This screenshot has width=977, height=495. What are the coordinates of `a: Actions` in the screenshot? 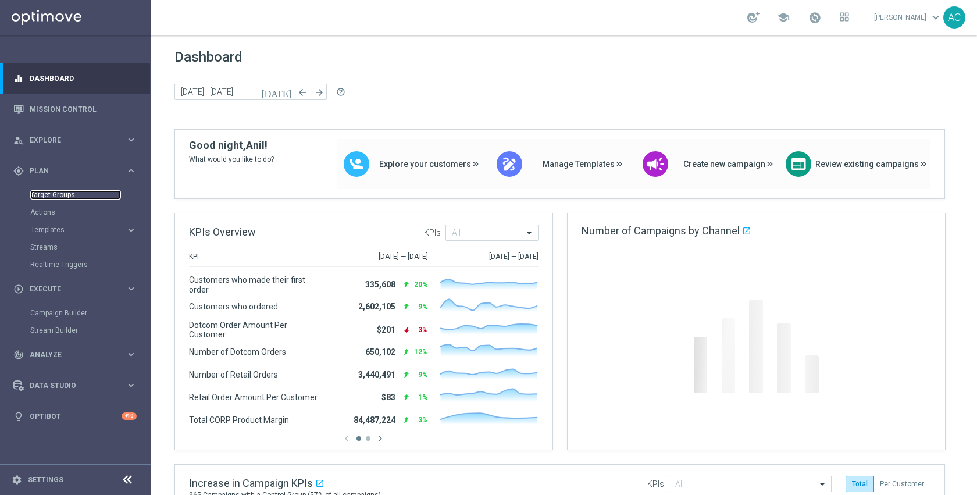 It's located at (76, 212).